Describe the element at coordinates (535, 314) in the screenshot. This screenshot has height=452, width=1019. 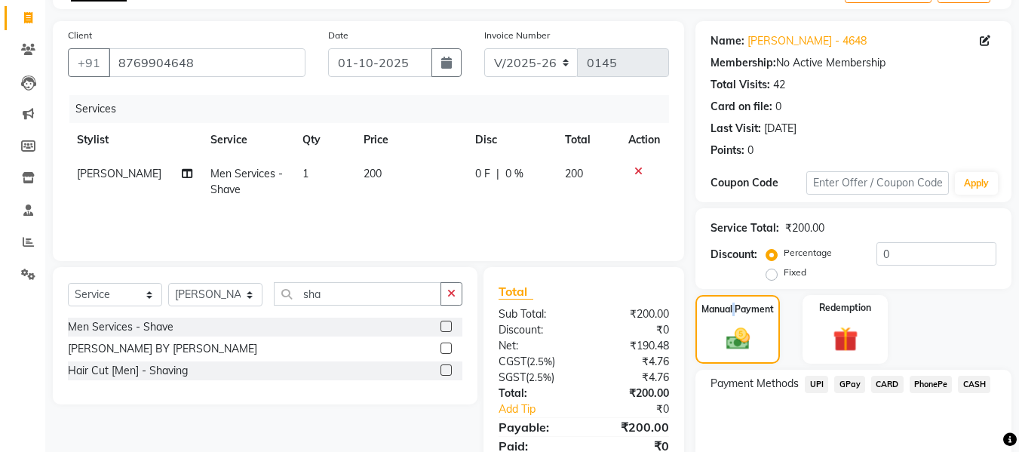
I see `div: Sub Total:` at that location.